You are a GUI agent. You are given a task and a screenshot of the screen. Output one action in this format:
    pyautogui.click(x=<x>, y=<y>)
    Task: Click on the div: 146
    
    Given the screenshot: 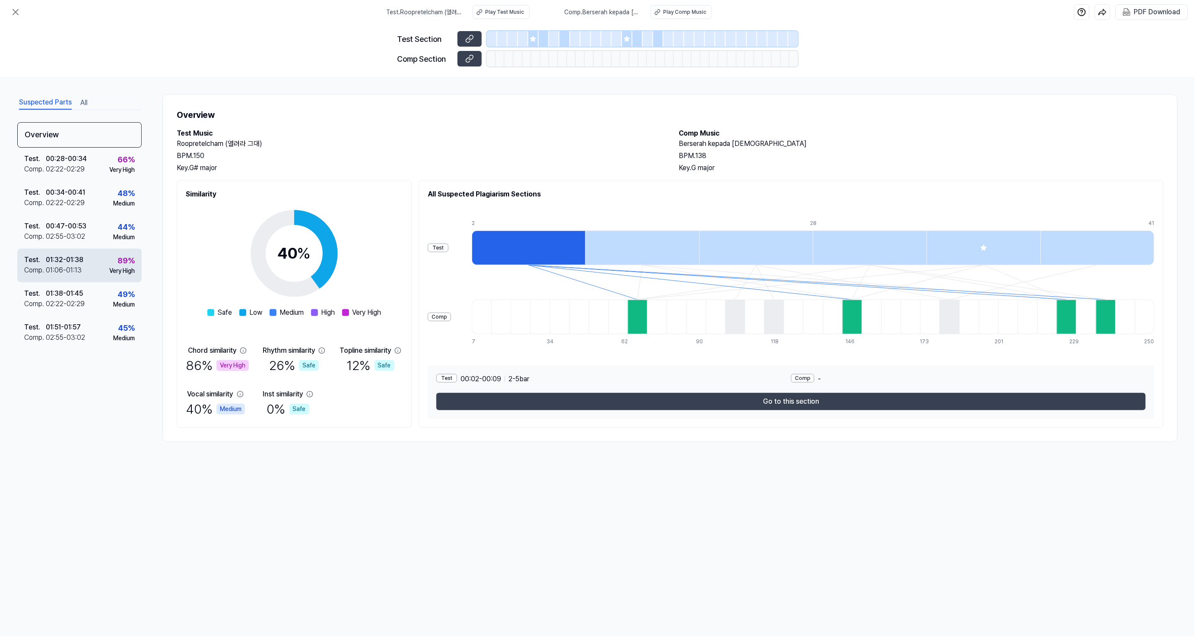 What is the action you would take?
    pyautogui.click(x=855, y=342)
    